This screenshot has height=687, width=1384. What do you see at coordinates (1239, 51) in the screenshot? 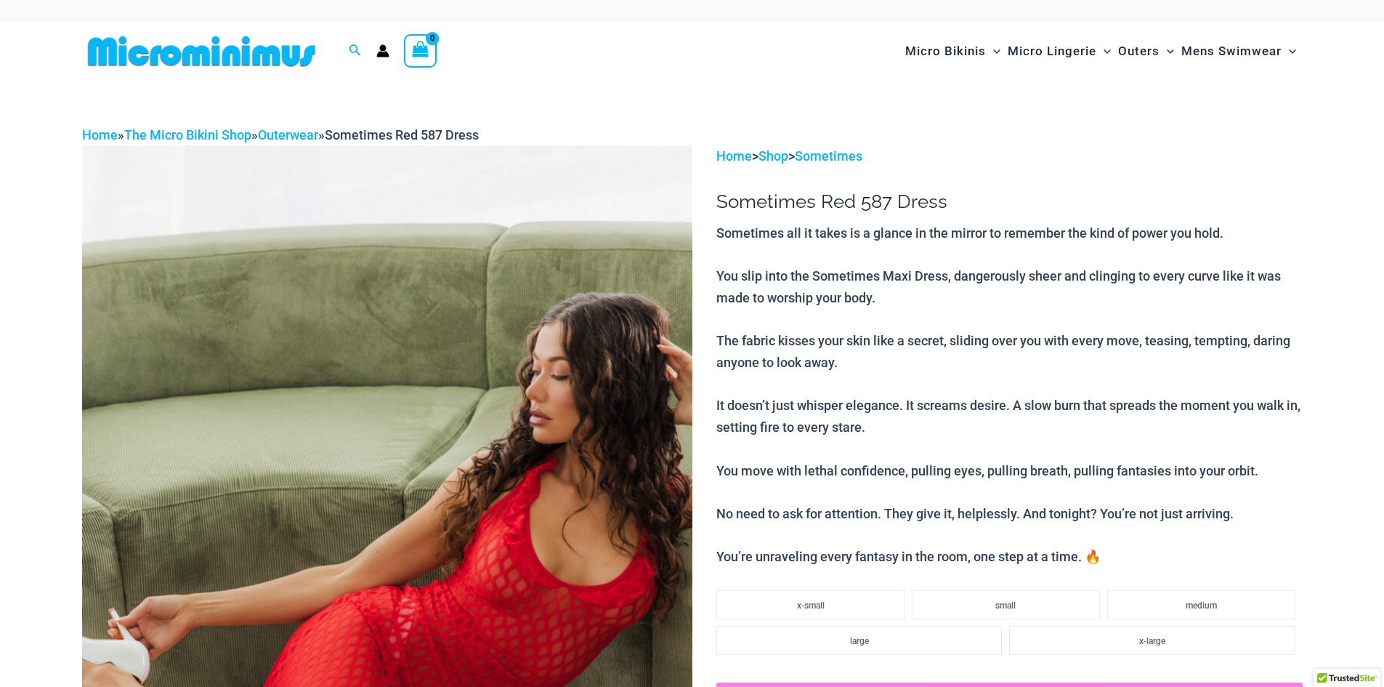
I see `a: Mens SwimwearMenu ToggleMenu Toggle` at bounding box center [1239, 51].